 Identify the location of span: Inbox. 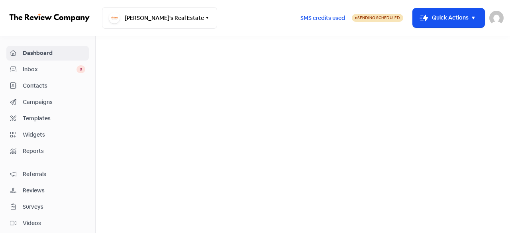
(49, 69).